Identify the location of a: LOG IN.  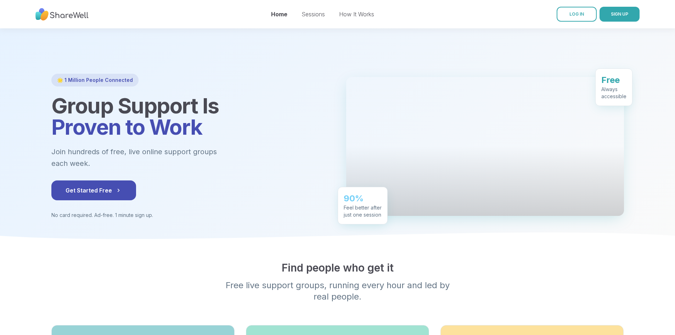
(576, 14).